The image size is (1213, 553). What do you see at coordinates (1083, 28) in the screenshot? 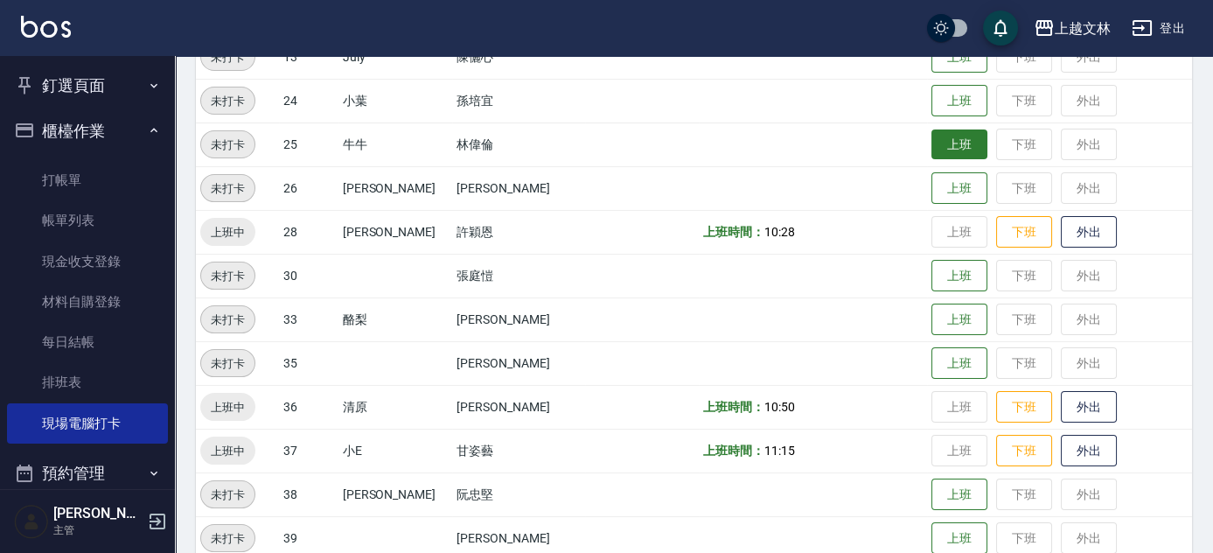
I see `div: 上越文林` at bounding box center [1083, 28].